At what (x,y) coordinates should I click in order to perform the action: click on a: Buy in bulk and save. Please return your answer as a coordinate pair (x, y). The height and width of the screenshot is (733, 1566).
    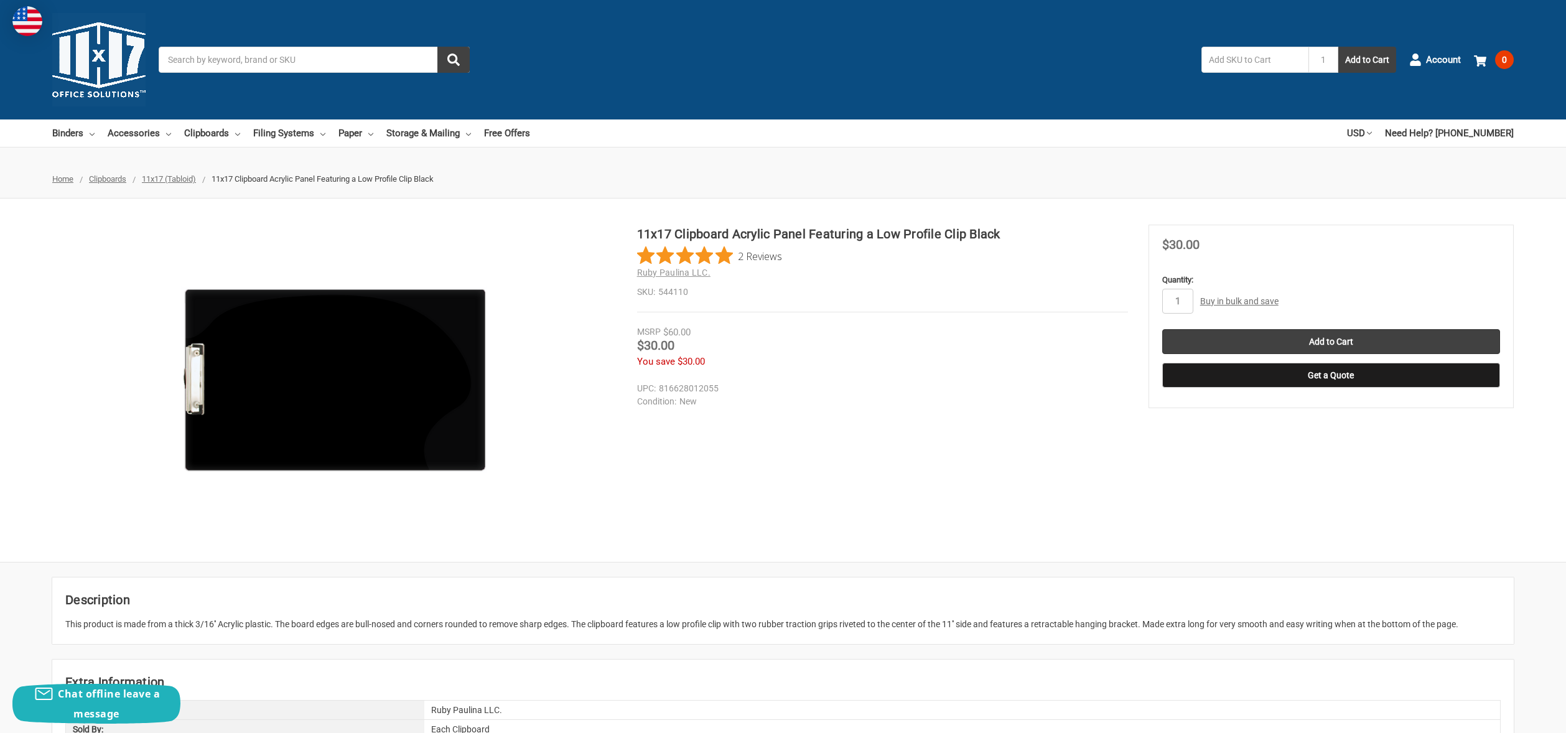
    Looking at the image, I should click on (1239, 301).